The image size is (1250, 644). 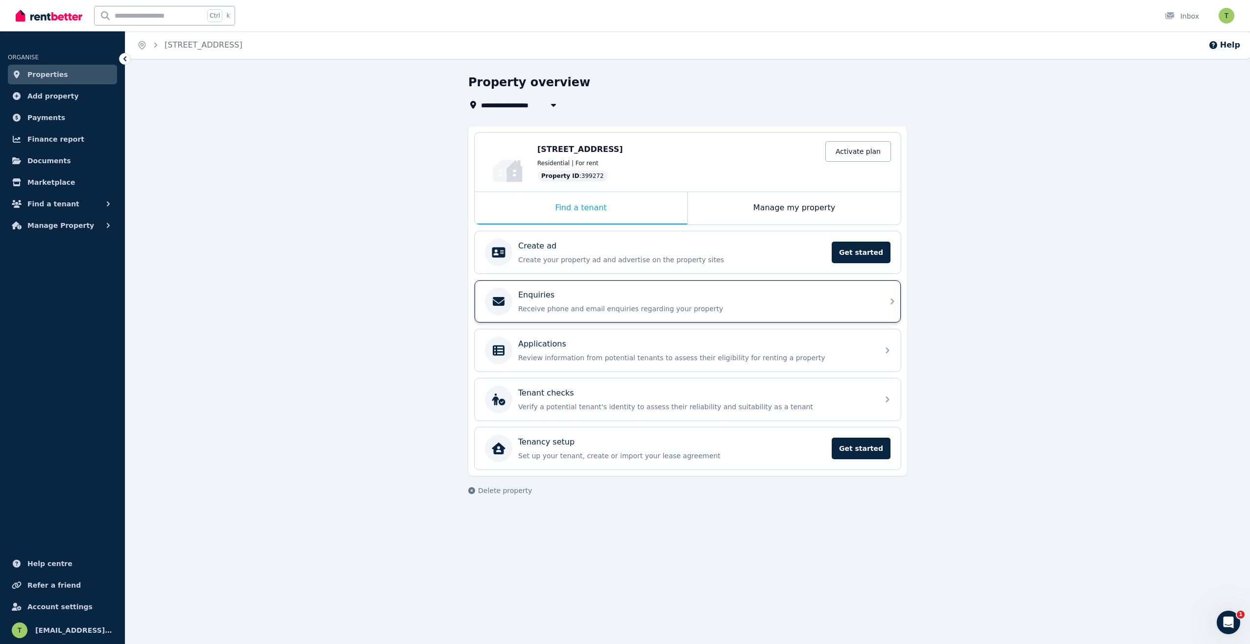 What do you see at coordinates (62, 96) in the screenshot?
I see `a: Add property` at bounding box center [62, 96].